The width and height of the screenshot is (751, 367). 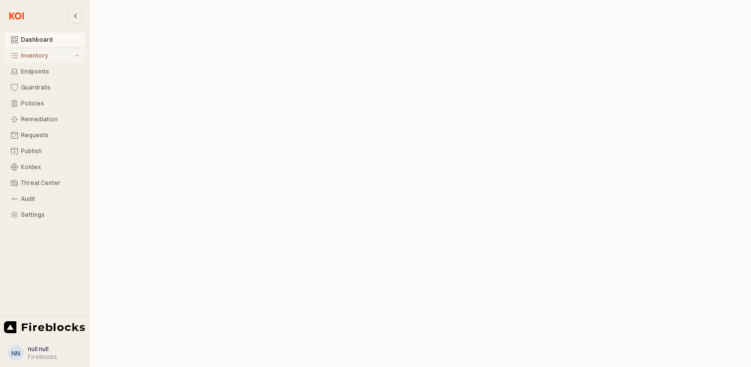 I want to click on div: Remediation, so click(x=50, y=119).